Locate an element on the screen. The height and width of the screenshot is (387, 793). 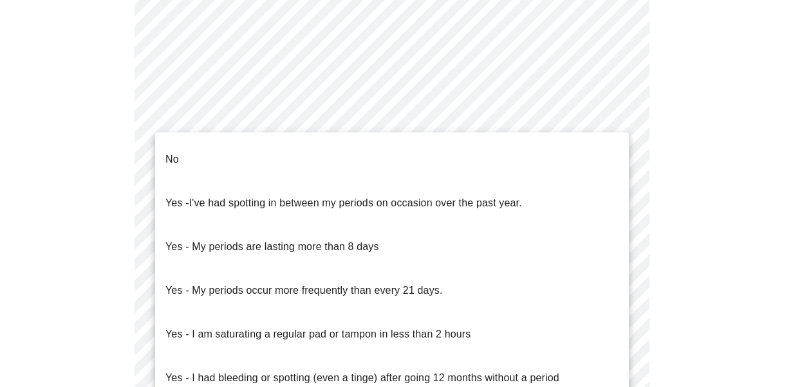
p: Yes - I had bleeding or spotting (even a tinge) after going 12 months without a period is located at coordinates (362, 378).